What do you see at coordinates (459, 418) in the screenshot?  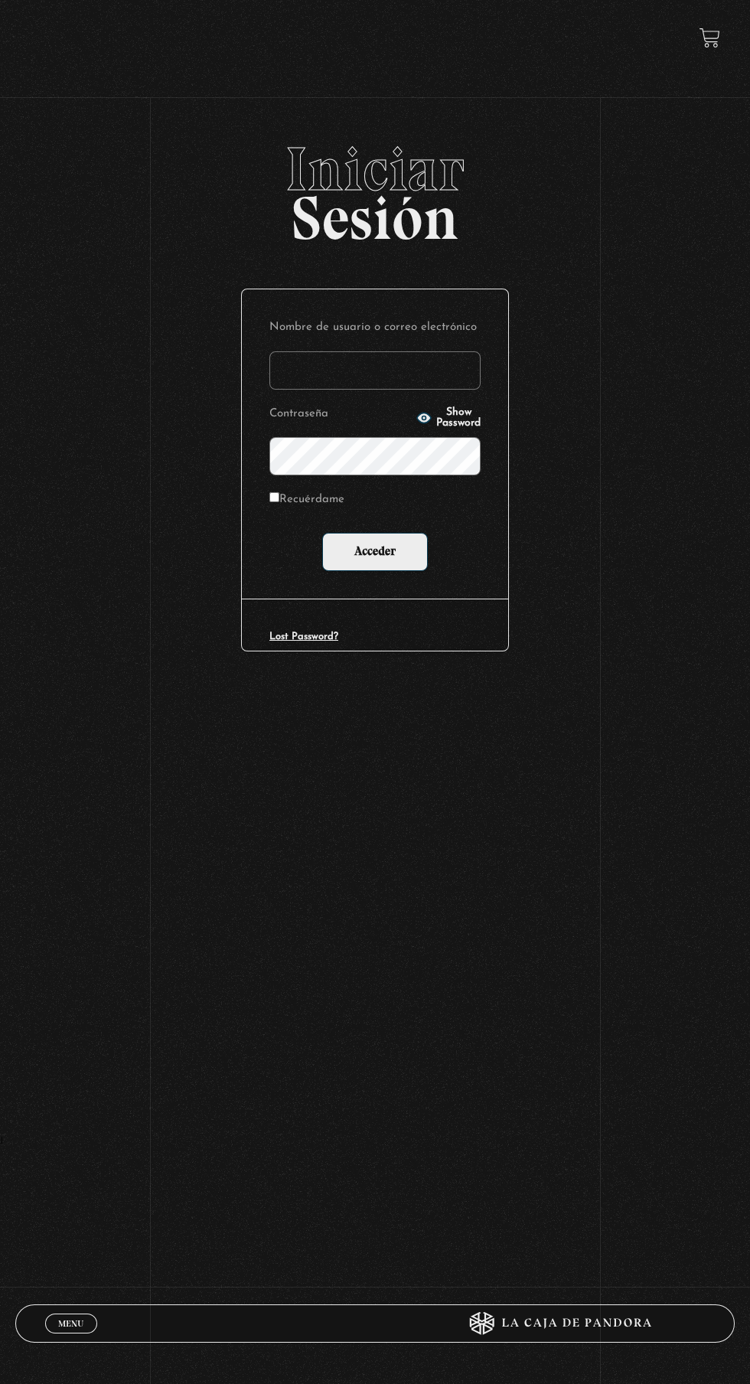 I see `span: Show Password` at bounding box center [459, 418].